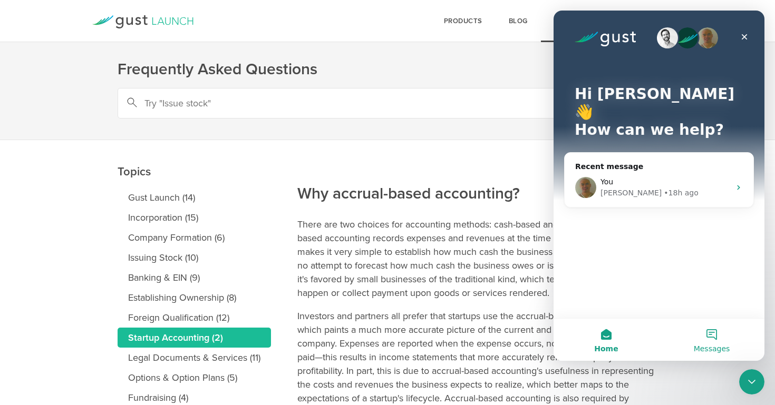  What do you see at coordinates (127, 182) in the screenshot?
I see `div: • 18h ago` at bounding box center [127, 182].